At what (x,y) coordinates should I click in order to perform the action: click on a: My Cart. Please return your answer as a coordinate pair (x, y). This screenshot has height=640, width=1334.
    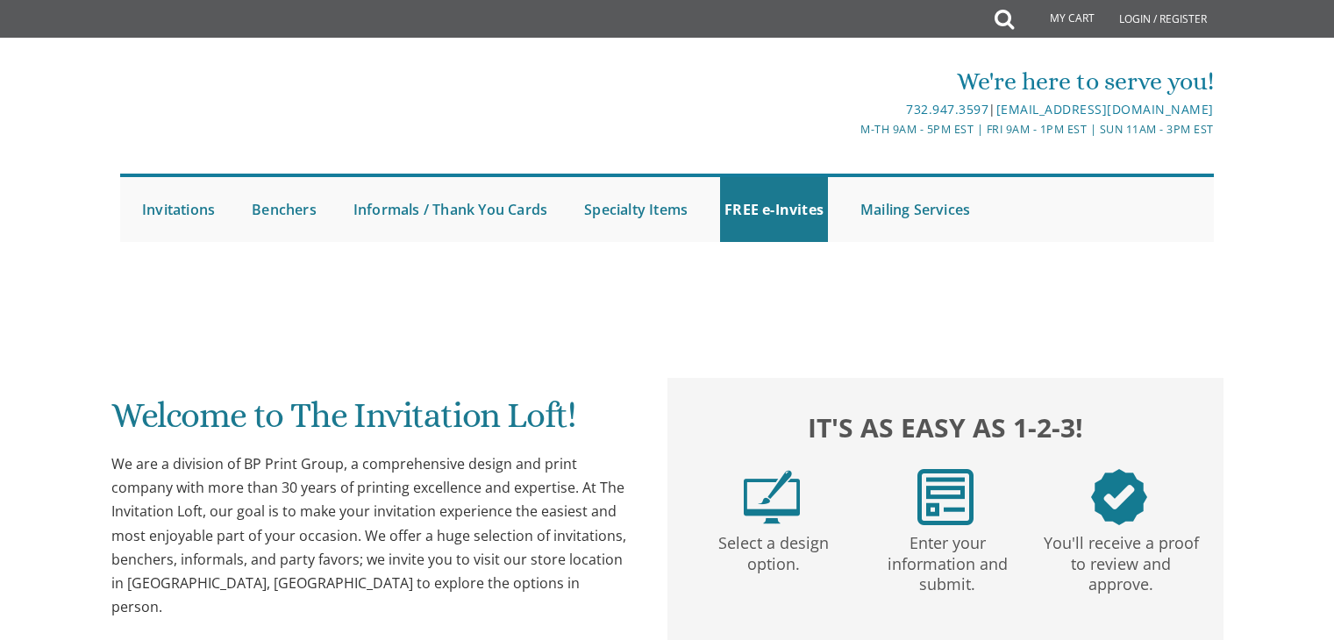
    Looking at the image, I should click on (1060, 19).